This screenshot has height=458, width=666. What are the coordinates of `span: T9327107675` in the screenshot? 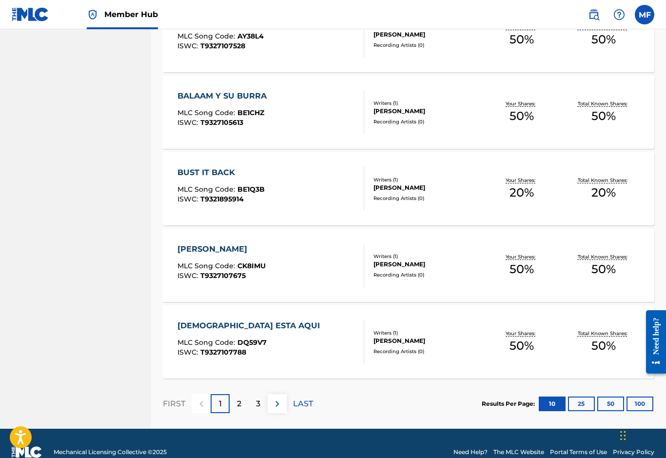 It's located at (223, 275).